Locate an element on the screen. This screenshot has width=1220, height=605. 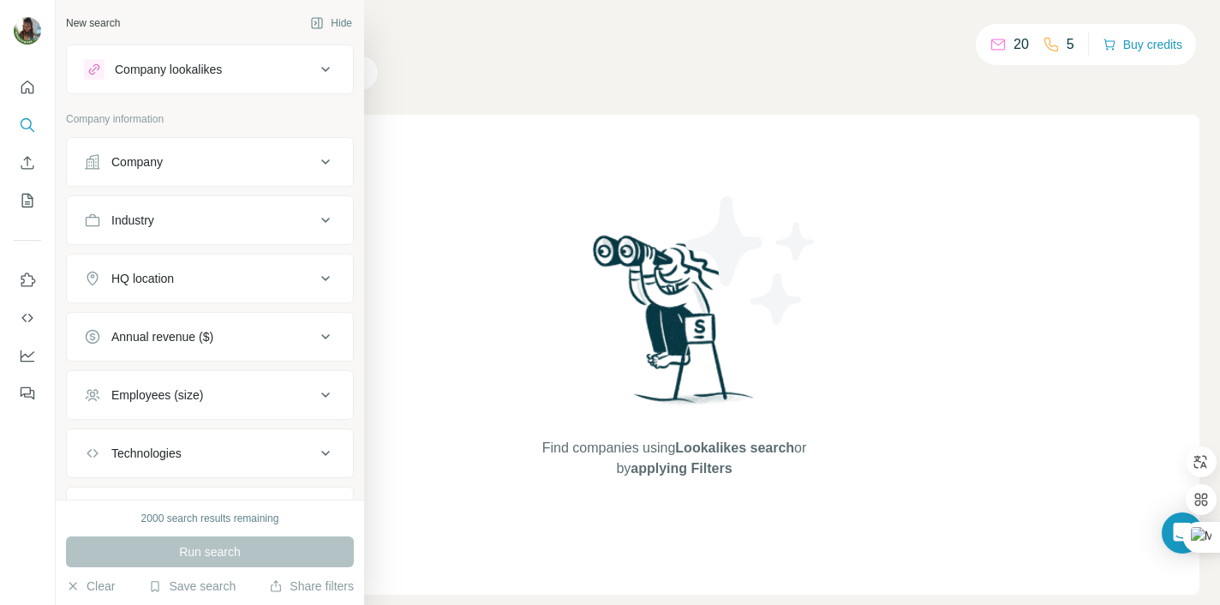
p: Company information is located at coordinates (210, 119).